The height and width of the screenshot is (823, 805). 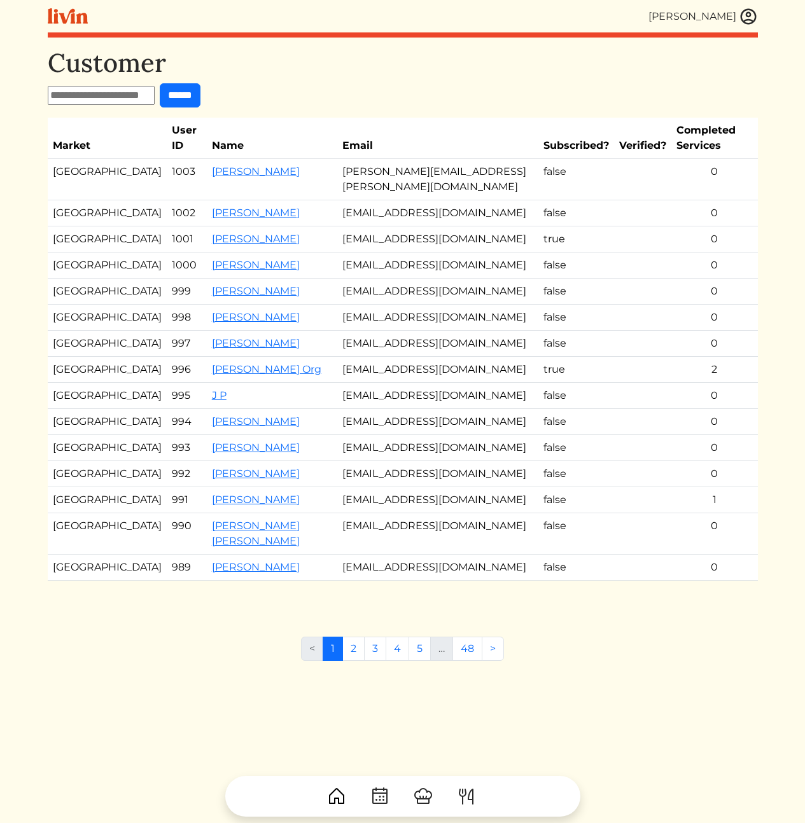 I want to click on img: House-9bf13187bcbb5817f509fe5e7408150f90897510c4275e13d0d5fca38e0b5951.svg, so click(x=337, y=797).